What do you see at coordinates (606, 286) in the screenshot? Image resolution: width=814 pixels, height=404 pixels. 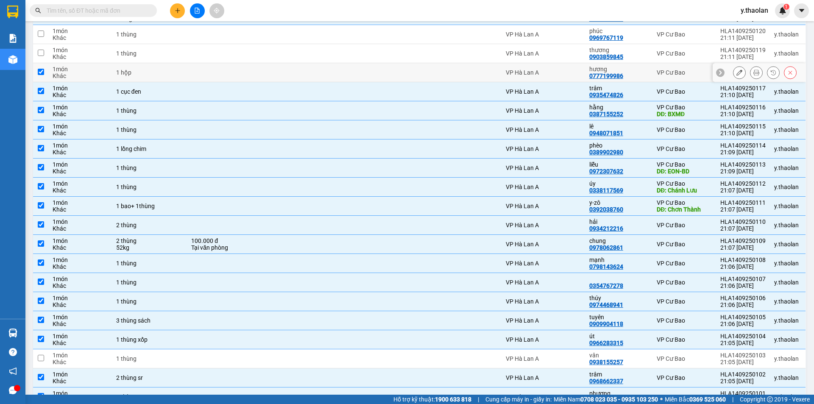 I see `div: 0354767278` at bounding box center [606, 286].